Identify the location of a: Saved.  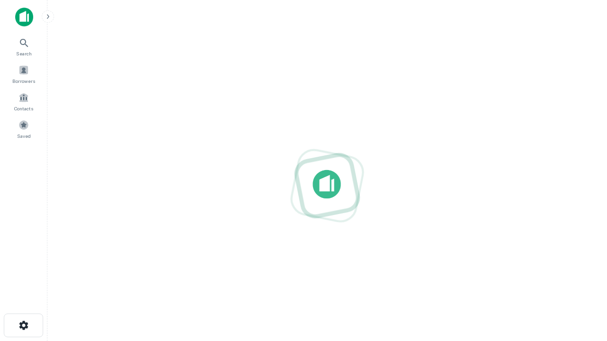
(24, 129).